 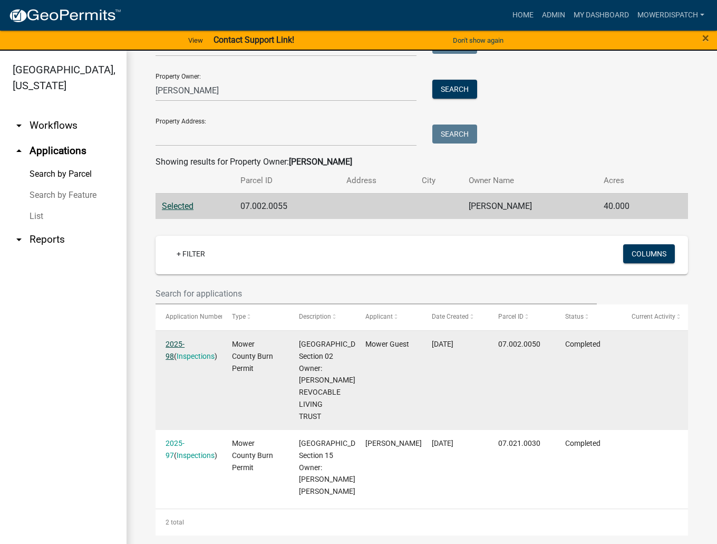 What do you see at coordinates (196, 40) in the screenshot?
I see `a: View` at bounding box center [196, 40].